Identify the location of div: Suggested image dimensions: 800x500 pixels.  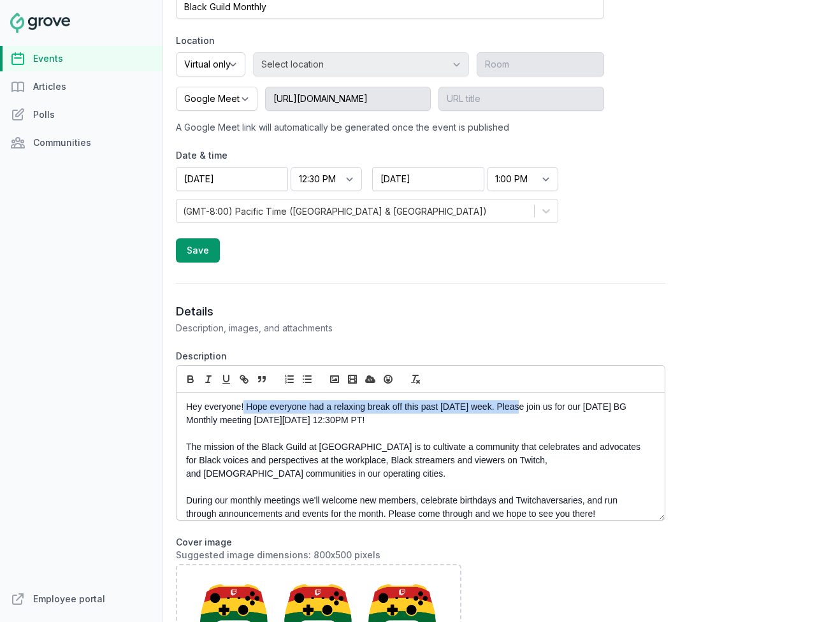
(420, 555).